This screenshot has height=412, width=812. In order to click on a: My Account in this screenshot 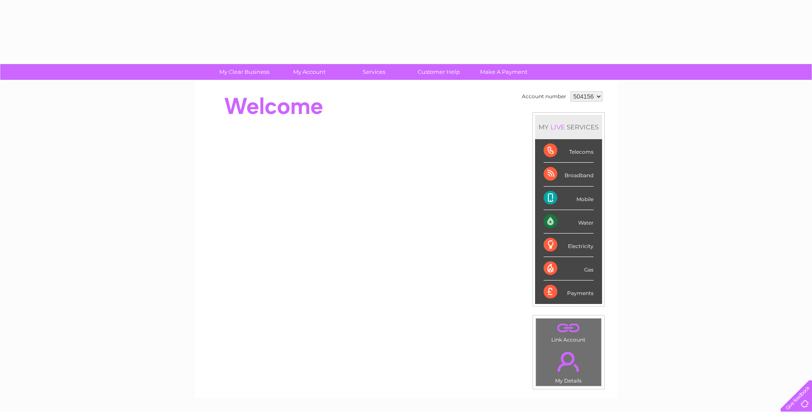, I will do `click(309, 72)`.